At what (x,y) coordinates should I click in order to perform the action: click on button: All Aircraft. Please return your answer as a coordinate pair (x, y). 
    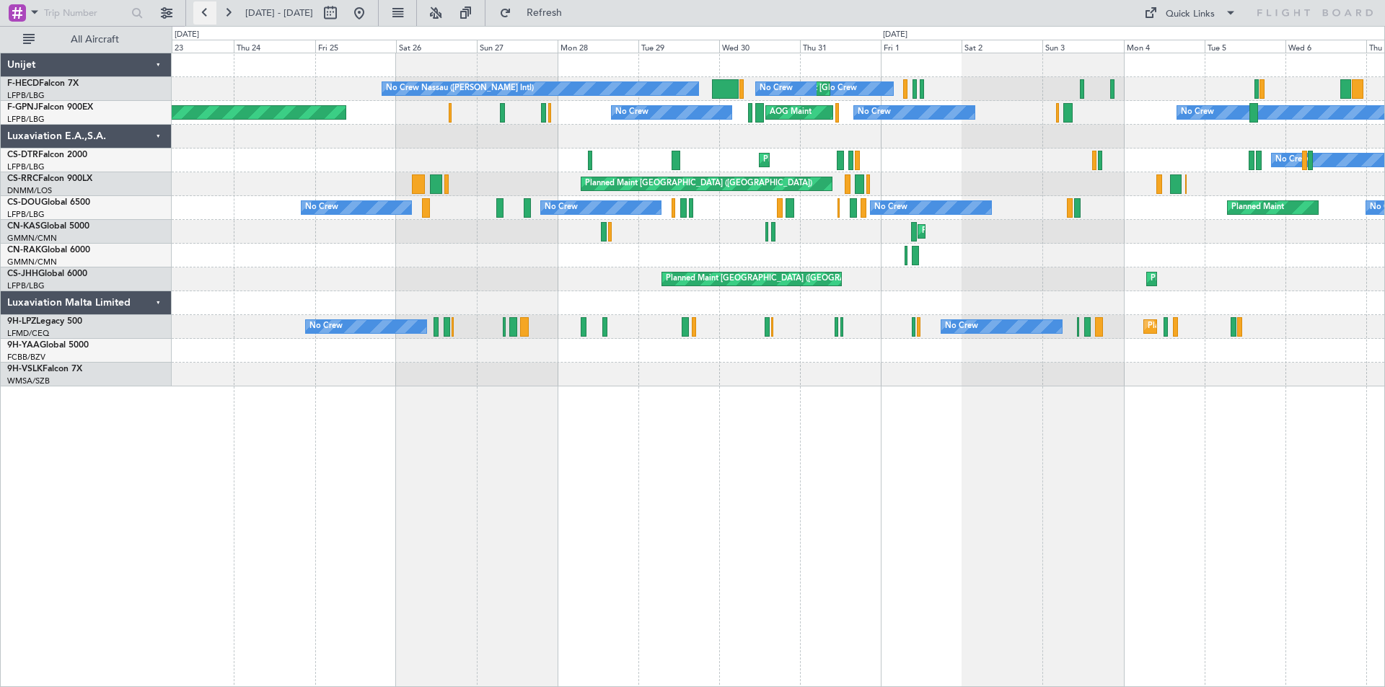
    Looking at the image, I should click on (86, 40).